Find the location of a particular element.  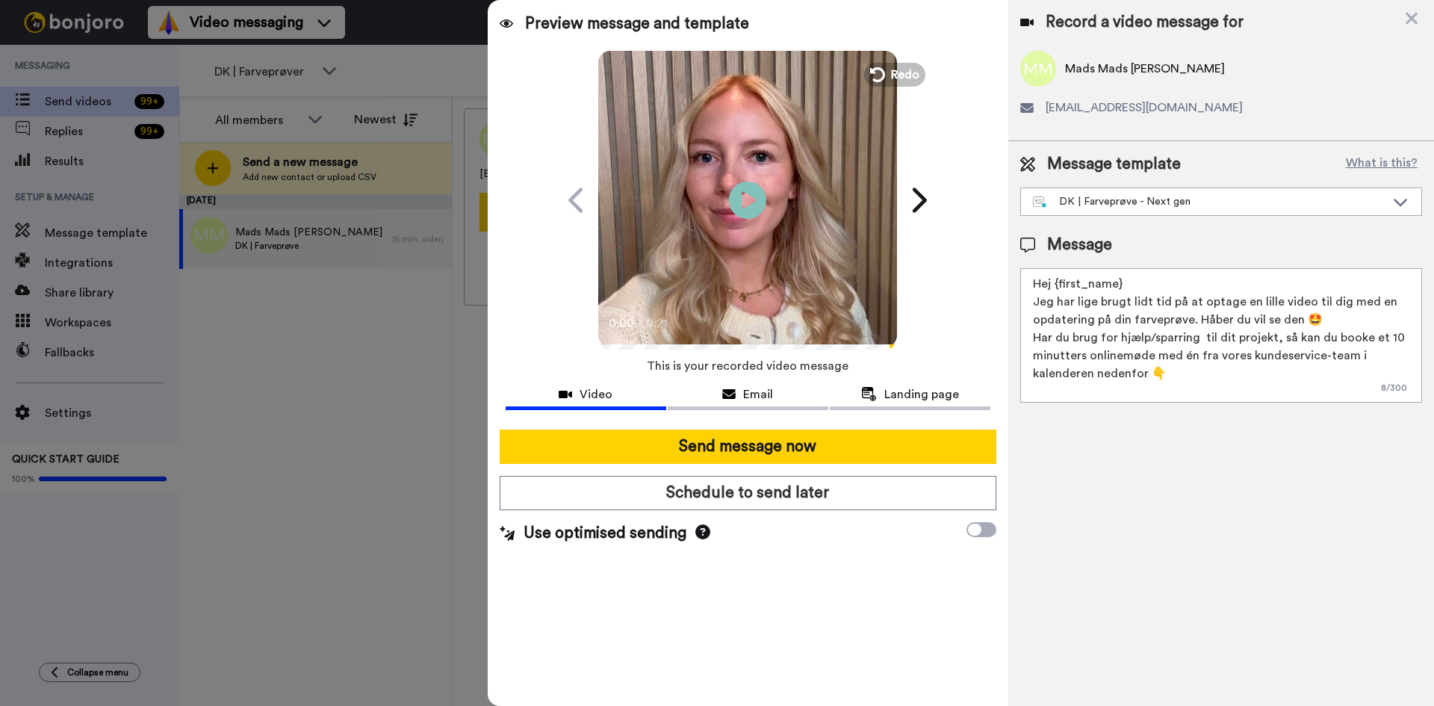

span: Message template is located at coordinates (1113, 164).